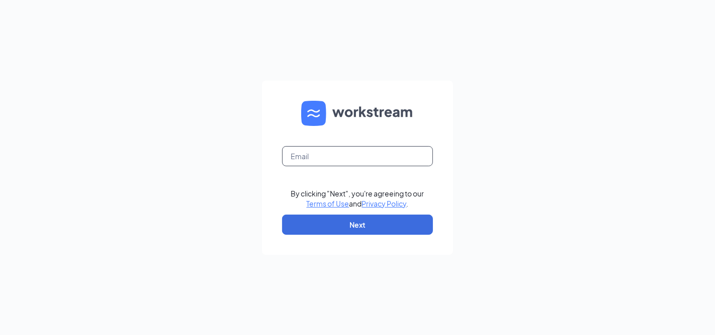  Describe the element at coordinates (358, 113) in the screenshot. I see `img: WS logo and Workstream text` at that location.